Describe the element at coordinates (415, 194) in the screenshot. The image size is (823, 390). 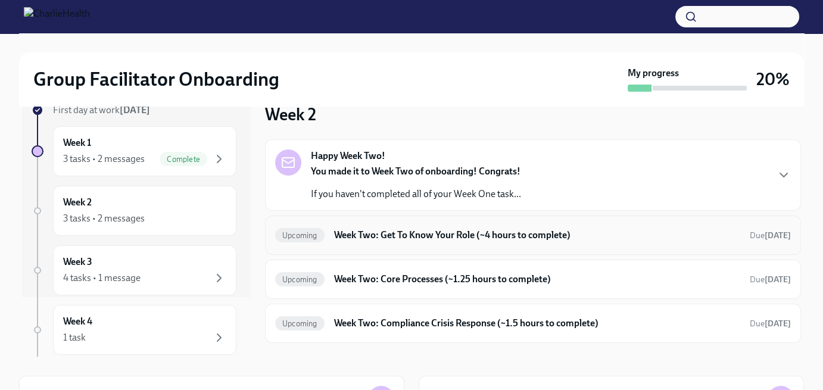
I see `p: If you haven't completed all of your Week One task...` at that location.